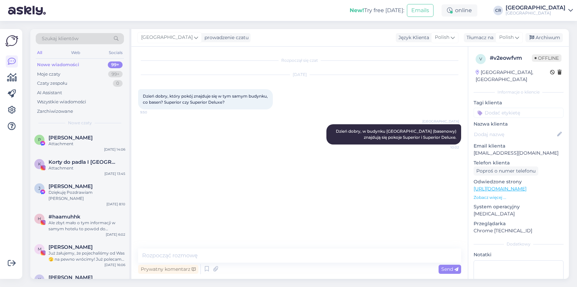 Image resolution: width=577 pixels, height=287 pixels. What do you see at coordinates (460, 10) in the screenshot?
I see `div: online` at bounding box center [460, 10].